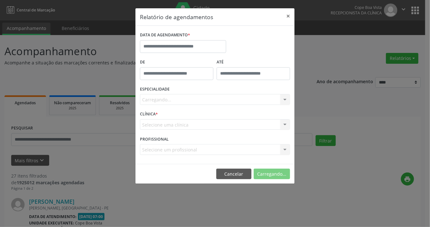  Describe the element at coordinates (154, 139) in the screenshot. I see `label: PROFISSIONAL` at that location.